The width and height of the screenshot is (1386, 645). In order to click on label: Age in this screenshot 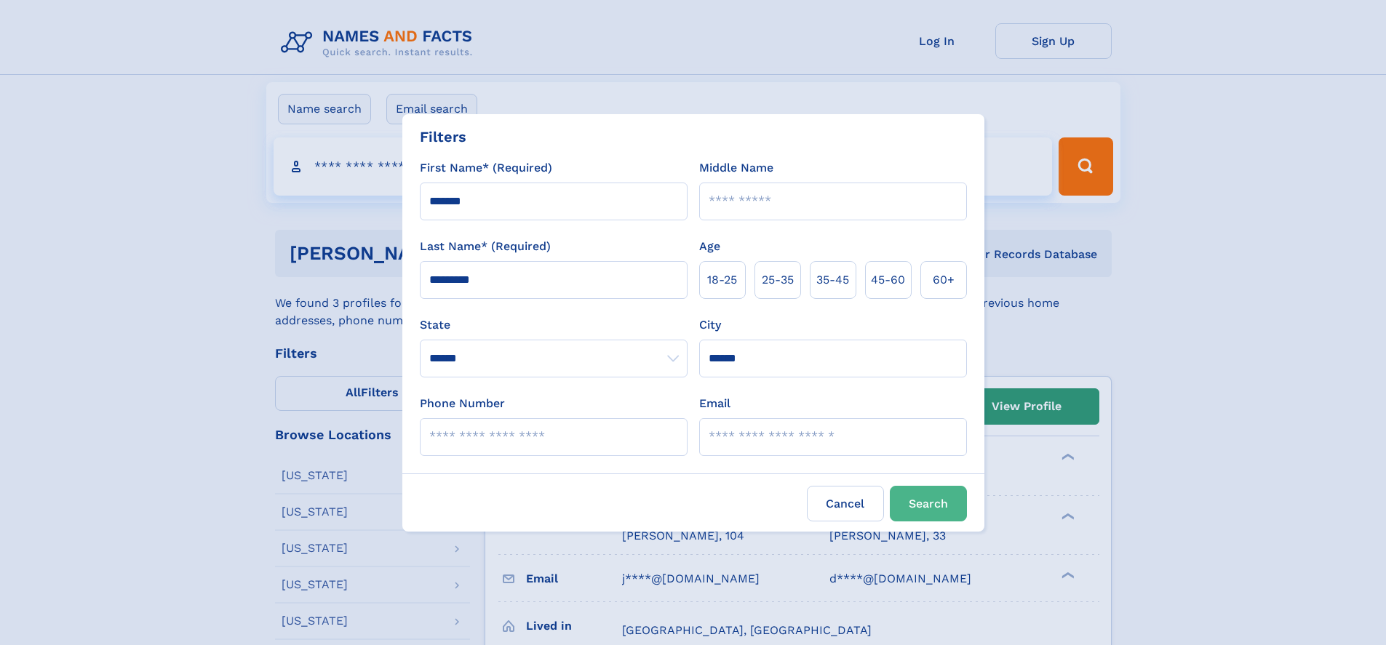, I will do `click(709, 247)`.